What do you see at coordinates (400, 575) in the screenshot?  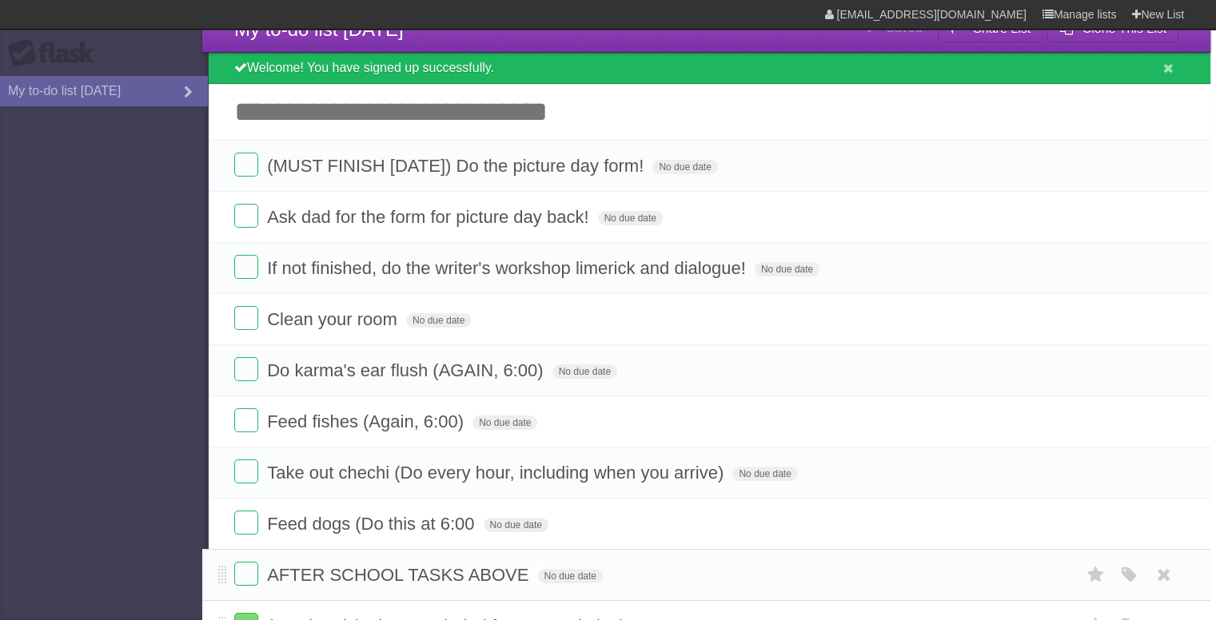 I see `span: AFTER SCHOOL TASKS ABOVE` at bounding box center [400, 575].